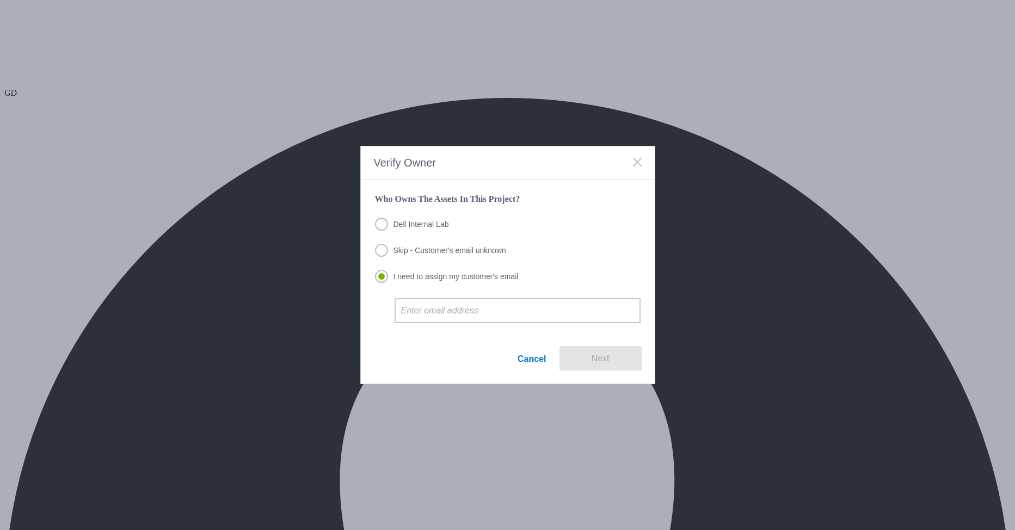 The image size is (1015, 530). Describe the element at coordinates (532, 358) in the screenshot. I see `a: Cancel` at that location.